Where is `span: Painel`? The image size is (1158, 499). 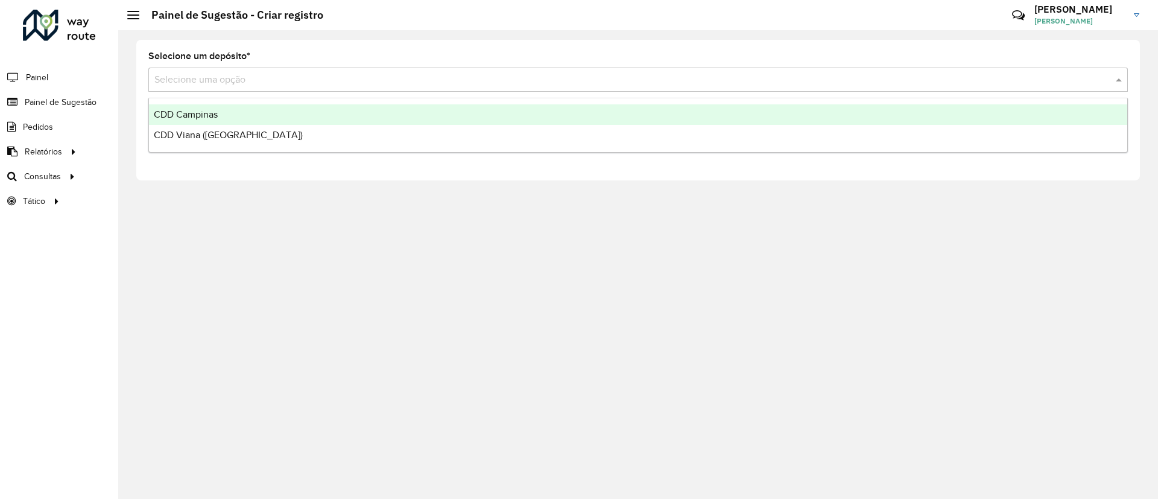
span: Painel is located at coordinates (37, 77).